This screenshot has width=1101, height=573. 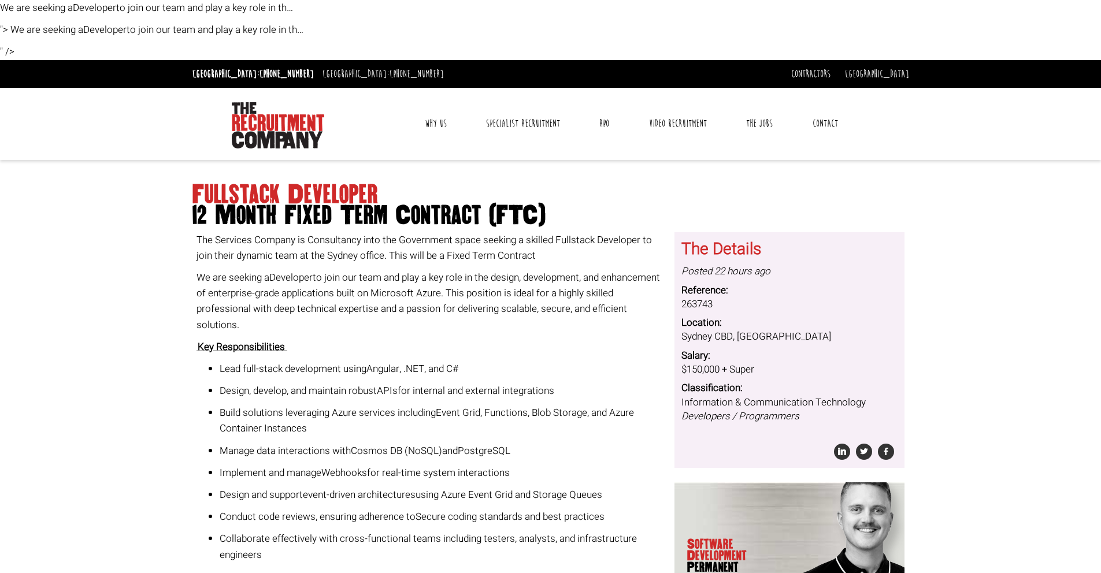 I want to click on span: Angular, .NET, and C#, so click(x=412, y=369).